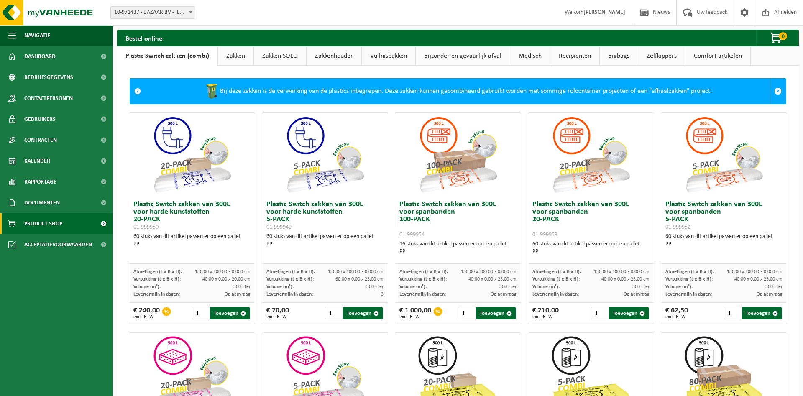 This screenshot has width=803, height=396. Describe the element at coordinates (279, 227) in the screenshot. I see `span: 01-999949` at that location.